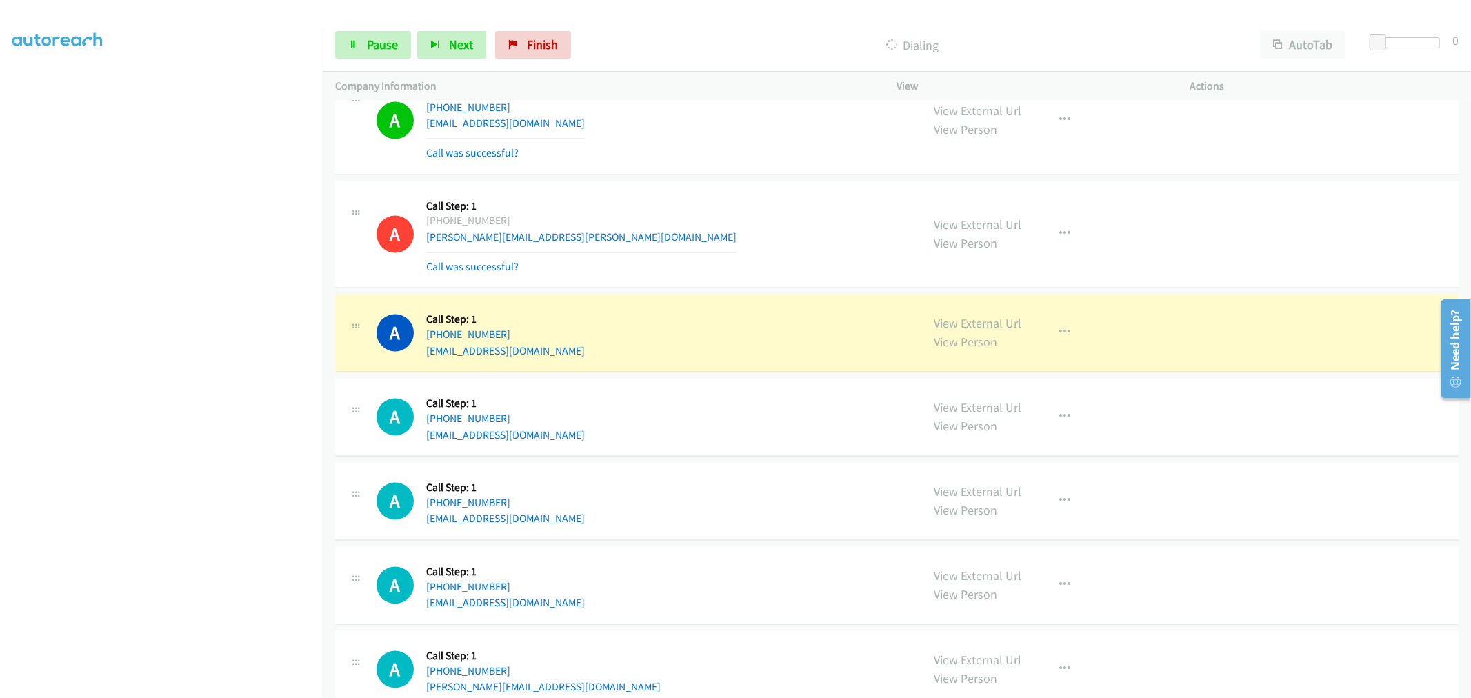  I want to click on span: Finish, so click(542, 44).